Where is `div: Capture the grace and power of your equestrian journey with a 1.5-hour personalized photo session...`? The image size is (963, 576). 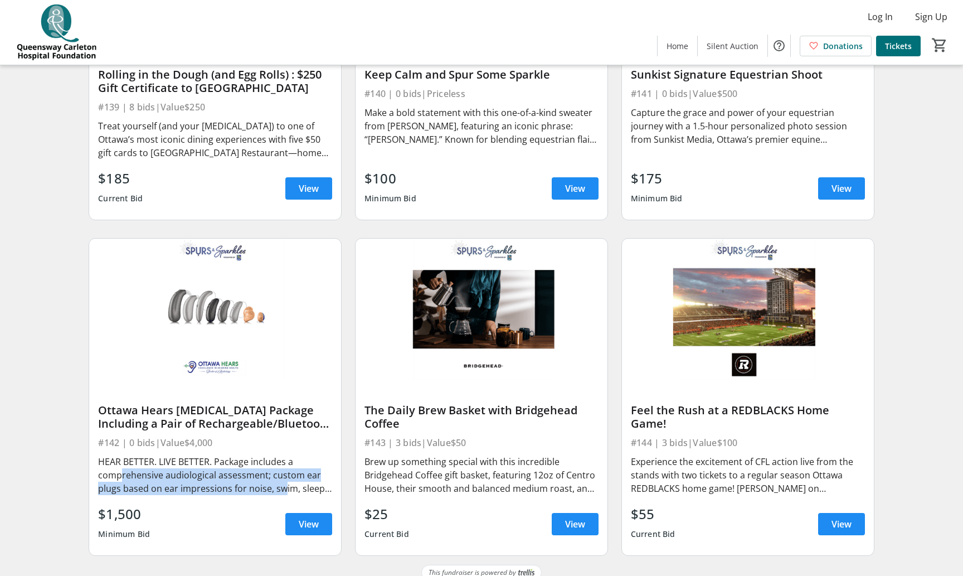
div: Capture the grace and power of your equestrian journey with a 1.5-hour personalized photo session... is located at coordinates (748, 126).